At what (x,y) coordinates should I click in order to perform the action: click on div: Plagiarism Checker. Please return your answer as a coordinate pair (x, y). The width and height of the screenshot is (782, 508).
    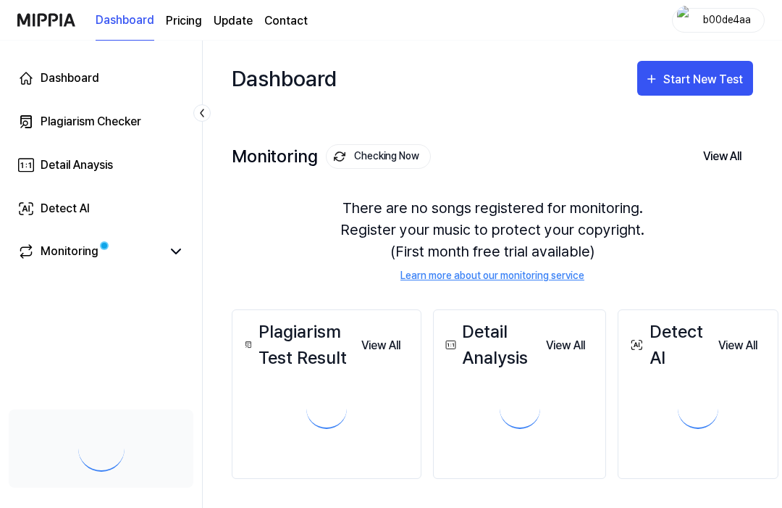
    Looking at the image, I should click on (91, 122).